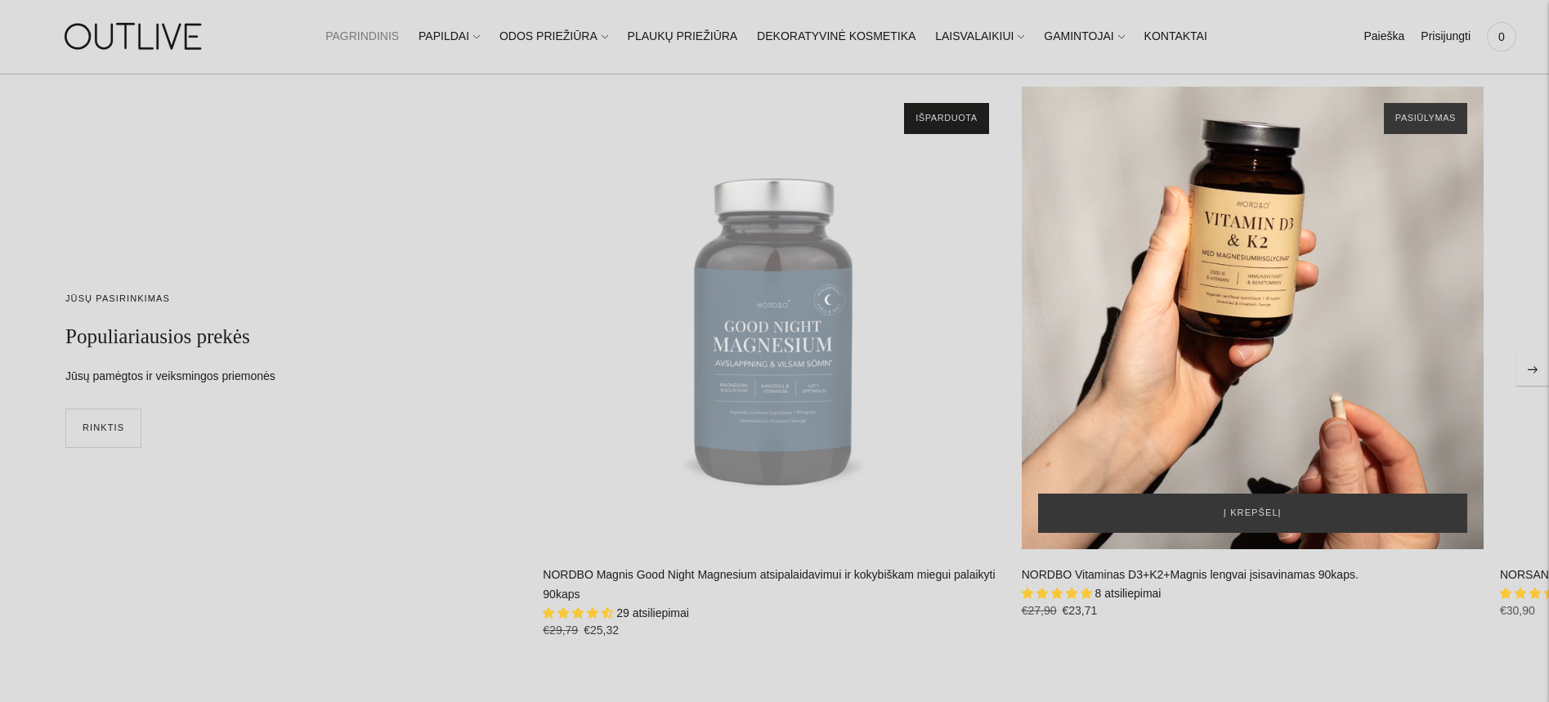 The height and width of the screenshot is (702, 1549). What do you see at coordinates (1518, 611) in the screenshot?
I see `span: €30,90` at bounding box center [1518, 611].